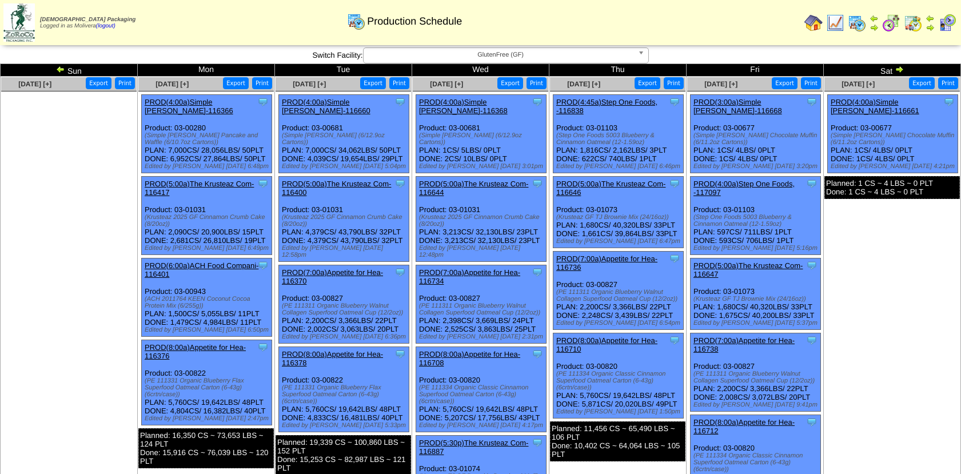  Describe the element at coordinates (208, 303) in the screenshot. I see `div: (ACH 2011764 KEEN Coconut Cocoa Protein Mix (6/255g))` at that location.